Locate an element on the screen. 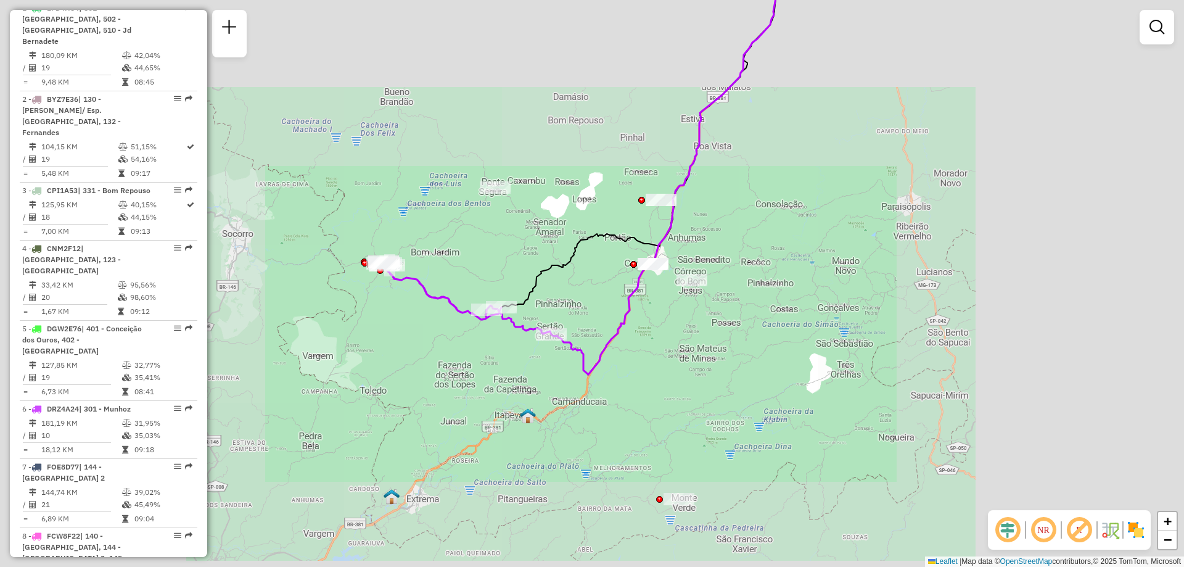 This screenshot has height=567, width=1184. td: 33,42 KM is located at coordinates (79, 285).